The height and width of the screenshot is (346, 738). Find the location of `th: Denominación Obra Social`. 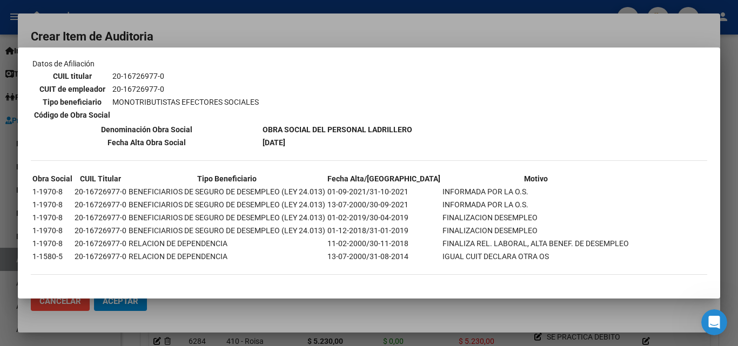

th: Denominación Obra Social is located at coordinates (146, 130).